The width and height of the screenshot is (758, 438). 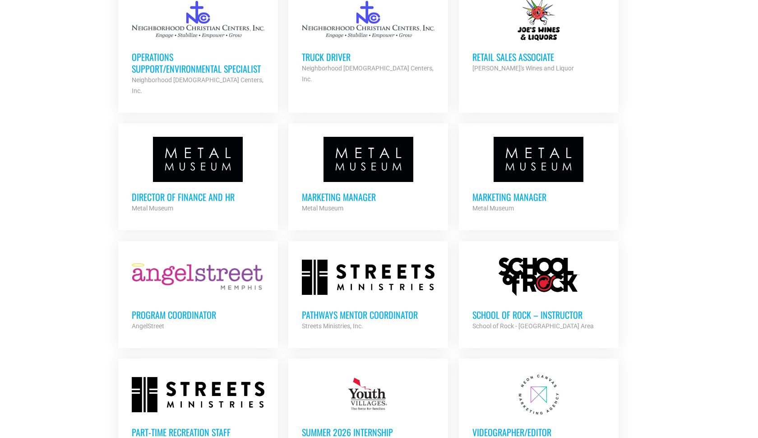 What do you see at coordinates (148, 326) in the screenshot?
I see `strong: AngelStreet` at bounding box center [148, 326].